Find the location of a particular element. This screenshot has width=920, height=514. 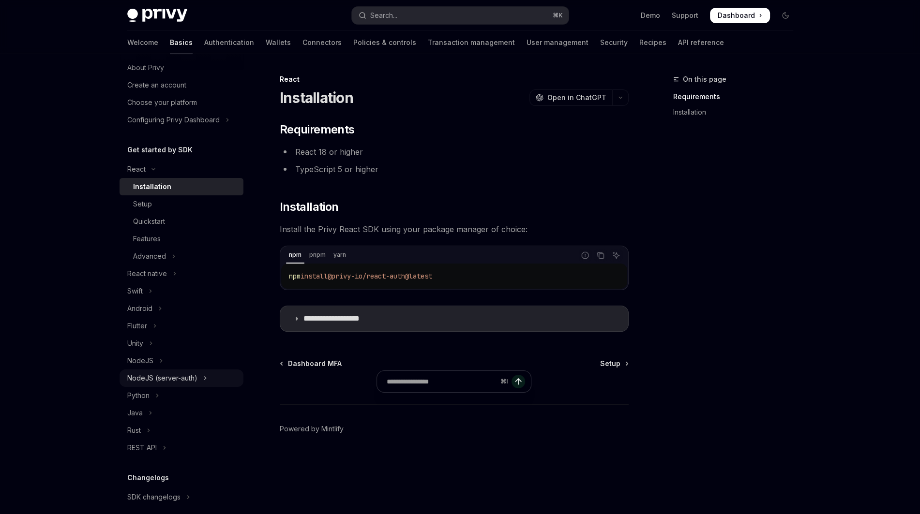

div: SDK changelogs is located at coordinates (154, 498).